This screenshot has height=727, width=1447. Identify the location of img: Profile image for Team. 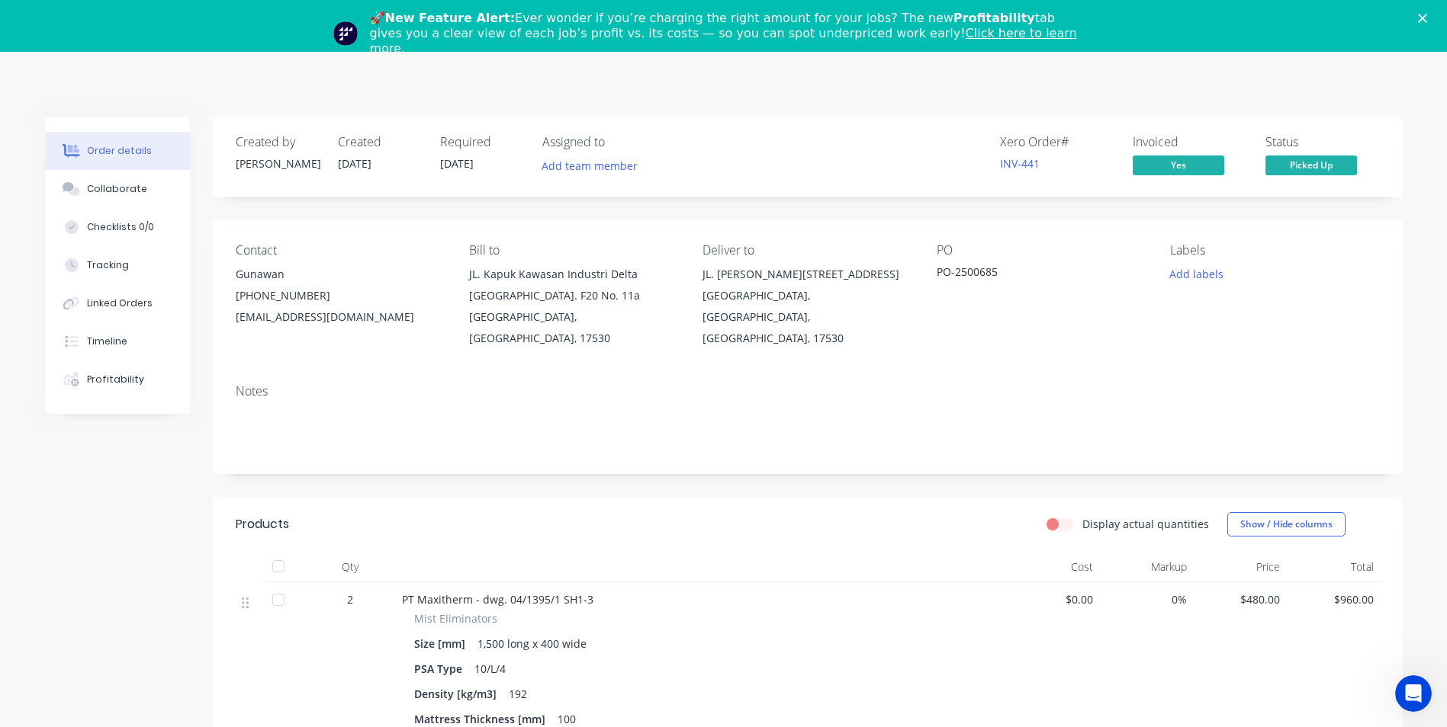
(345, 34).